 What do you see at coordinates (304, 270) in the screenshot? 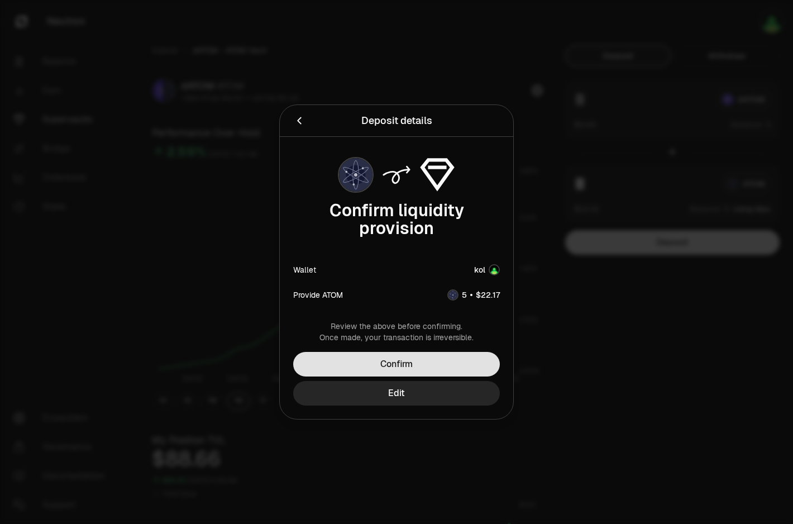
I see `div: Wallet` at bounding box center [304, 270].